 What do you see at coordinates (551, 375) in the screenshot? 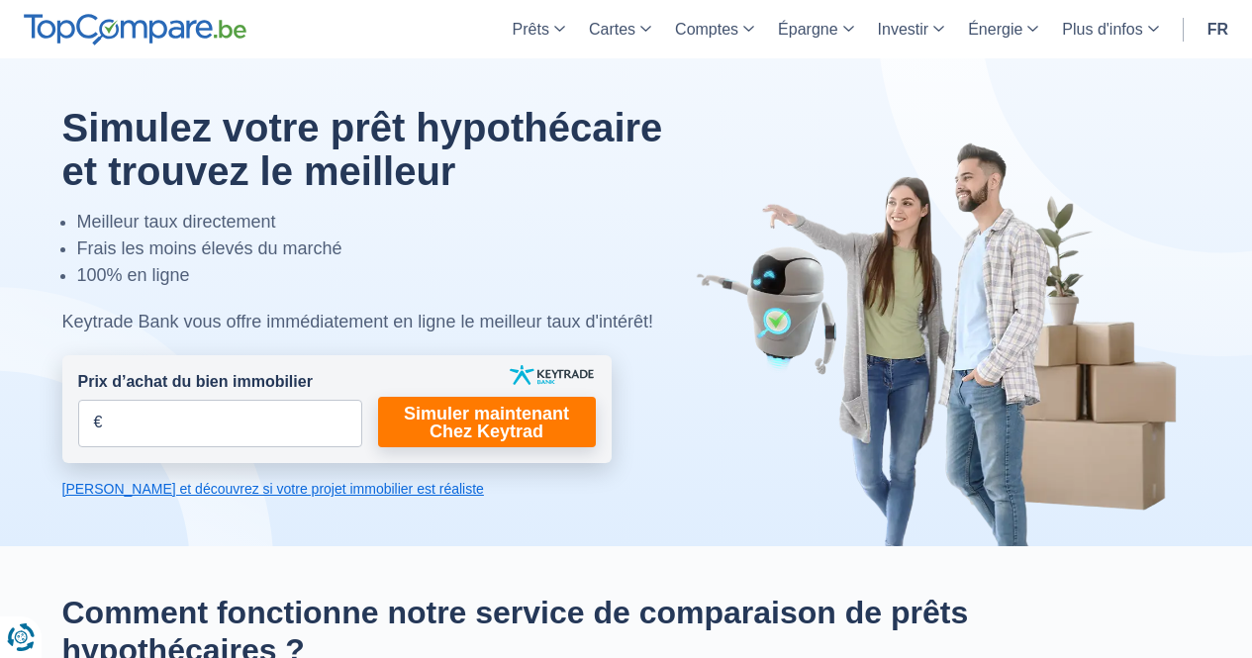
I see `img: keytrade` at bounding box center [551, 375].